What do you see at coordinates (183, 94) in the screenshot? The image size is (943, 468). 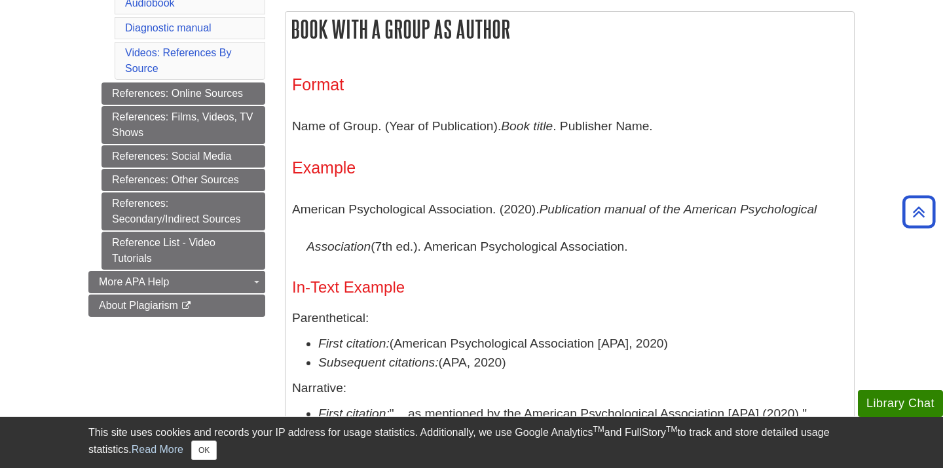 I see `a: References: Online Sources` at bounding box center [183, 94].